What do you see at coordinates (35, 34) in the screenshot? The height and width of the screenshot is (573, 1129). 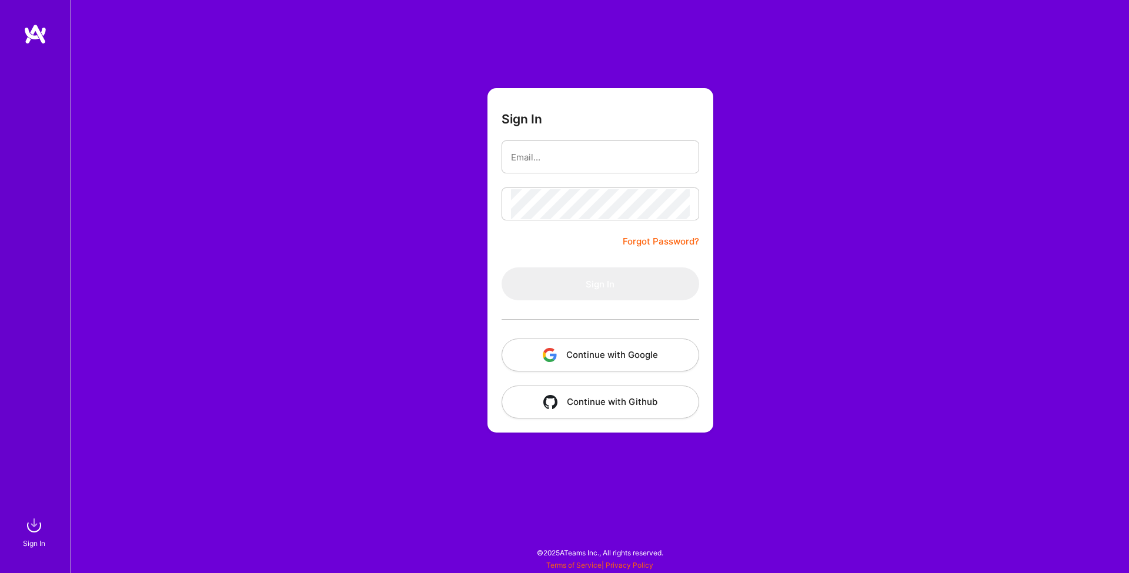 I see `img: logo` at bounding box center [35, 34].